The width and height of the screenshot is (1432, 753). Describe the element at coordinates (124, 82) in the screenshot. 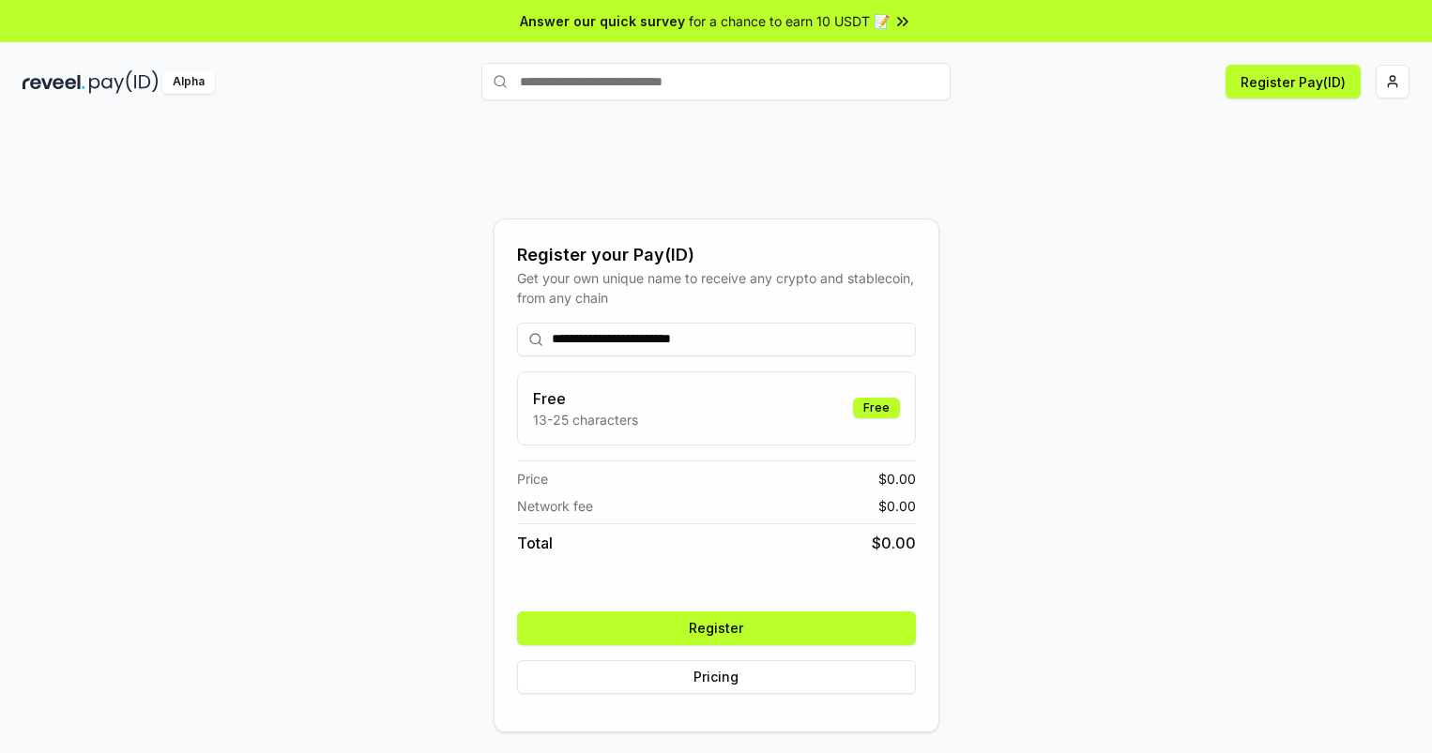

I see `img: pay_id` at that location.